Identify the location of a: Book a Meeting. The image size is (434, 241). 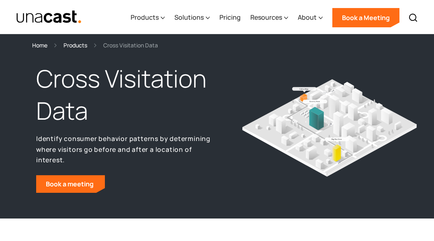
(365, 18).